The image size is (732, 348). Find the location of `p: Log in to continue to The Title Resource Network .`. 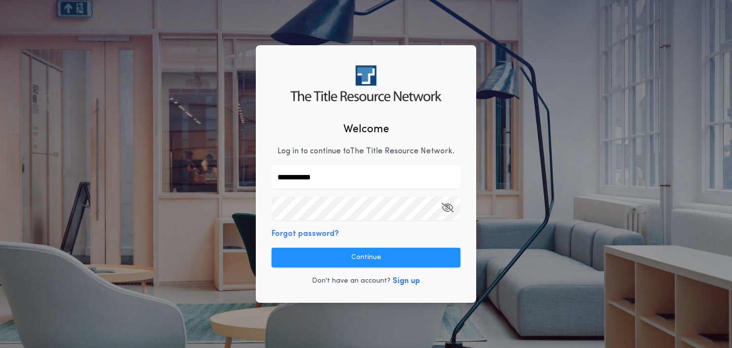

p: Log in to continue to The Title Resource Network . is located at coordinates (366, 152).